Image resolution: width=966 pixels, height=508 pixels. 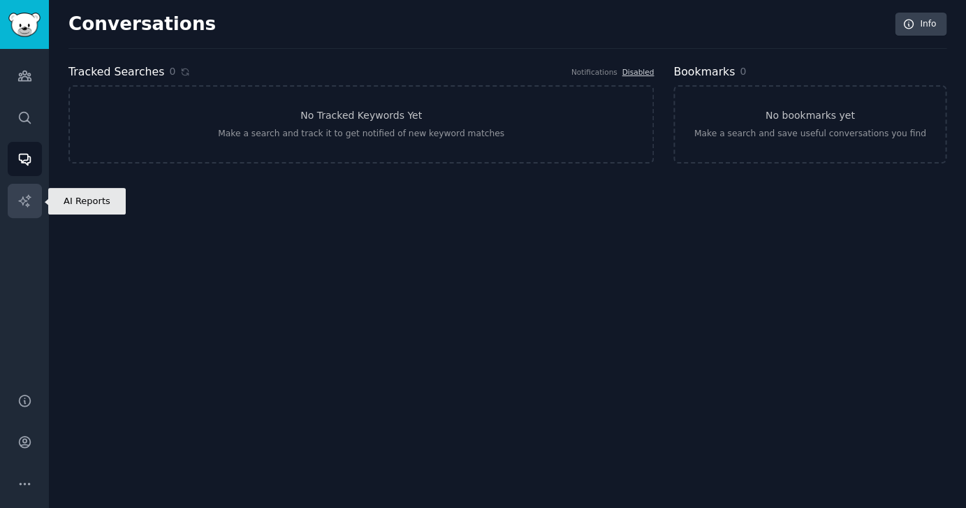 What do you see at coordinates (810, 124) in the screenshot?
I see `a: No bookmarks yetMake a search and save useful conversations you find` at bounding box center [810, 124].